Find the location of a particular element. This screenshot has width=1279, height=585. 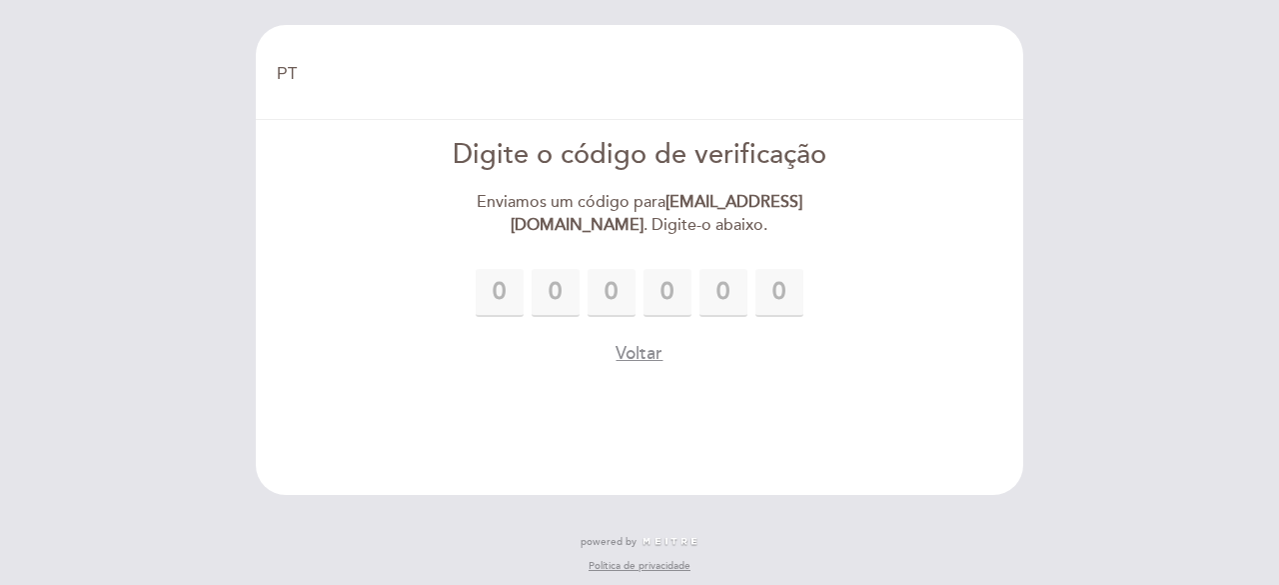

div: Enviamos um código para . Digite-o abaixo. is located at coordinates (640, 214).